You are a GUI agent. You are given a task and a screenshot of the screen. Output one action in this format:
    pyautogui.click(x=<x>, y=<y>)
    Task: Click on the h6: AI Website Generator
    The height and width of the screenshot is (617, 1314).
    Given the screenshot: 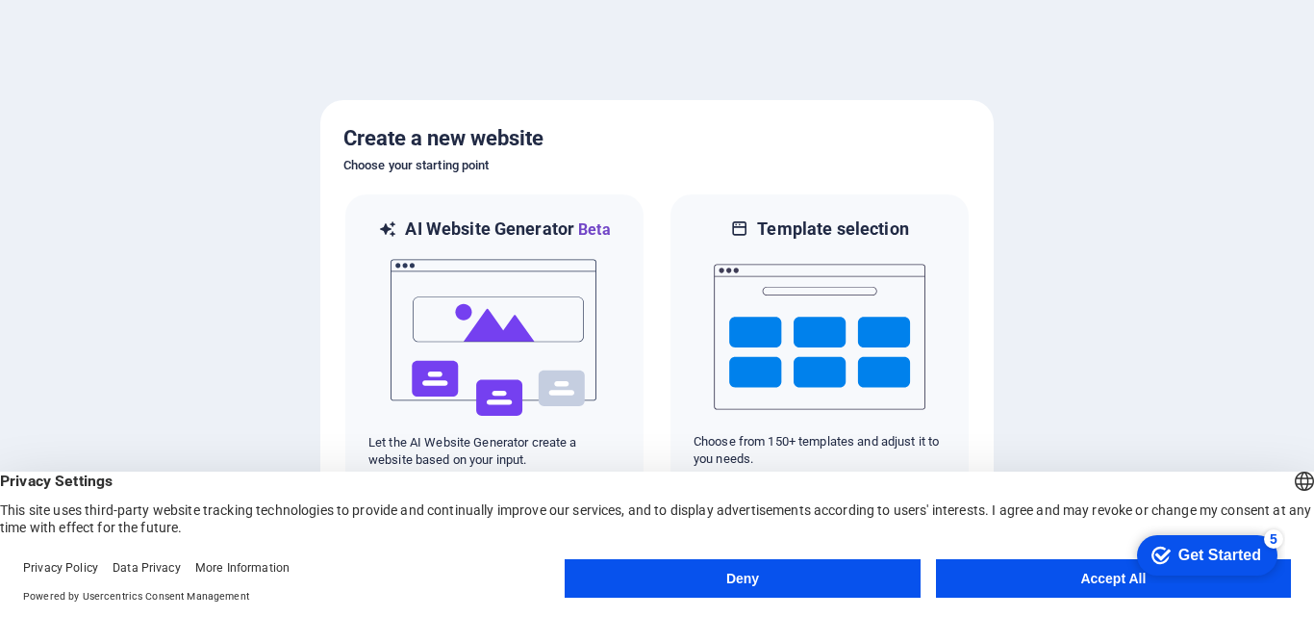 What is the action you would take?
    pyautogui.click(x=507, y=229)
    